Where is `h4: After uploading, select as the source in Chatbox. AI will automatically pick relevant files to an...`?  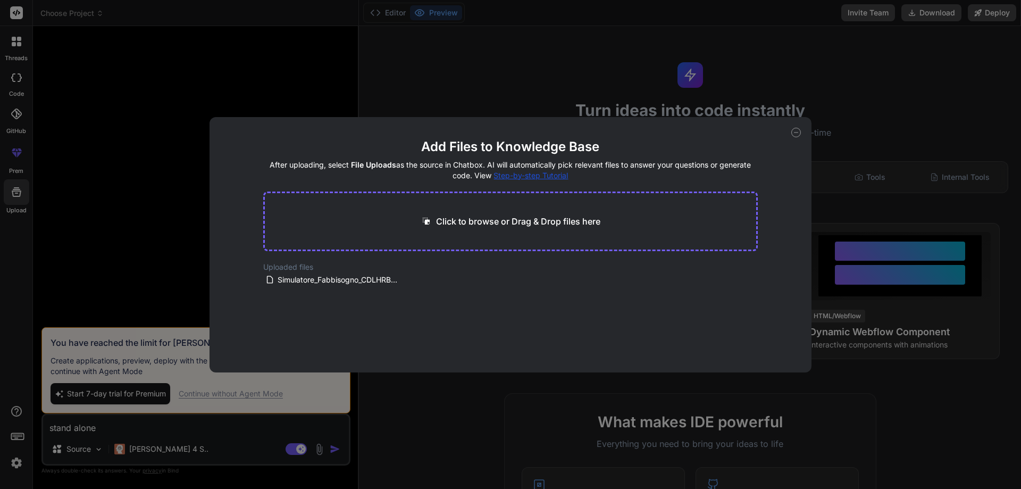 h4: After uploading, select as the source in Chatbox. AI will automatically pick relevant files to an... is located at coordinates (510, 170).